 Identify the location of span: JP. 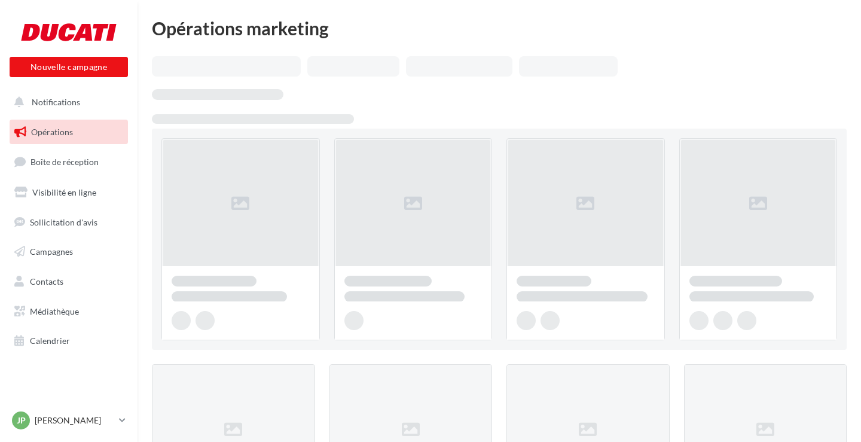
(21, 420).